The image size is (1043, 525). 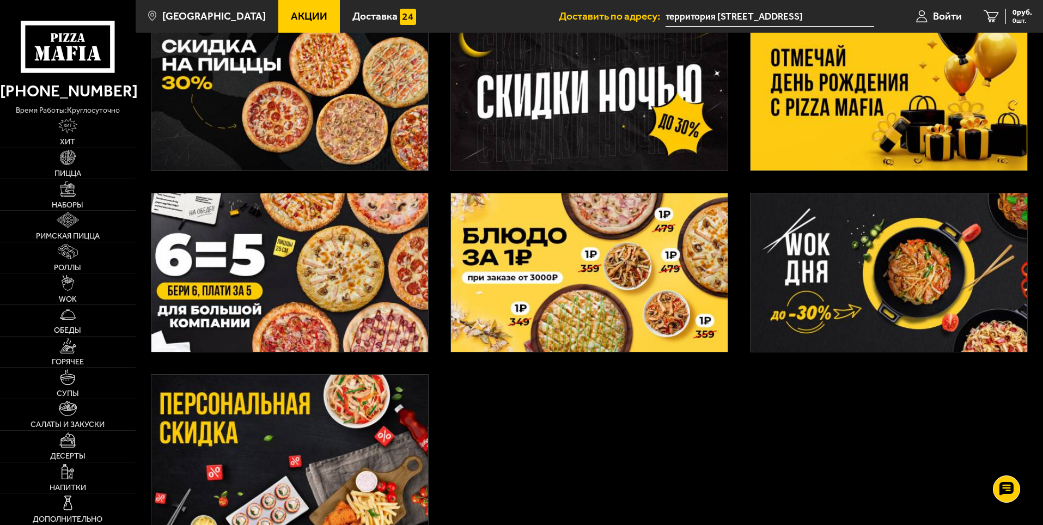 I want to click on span: WOK, so click(x=68, y=299).